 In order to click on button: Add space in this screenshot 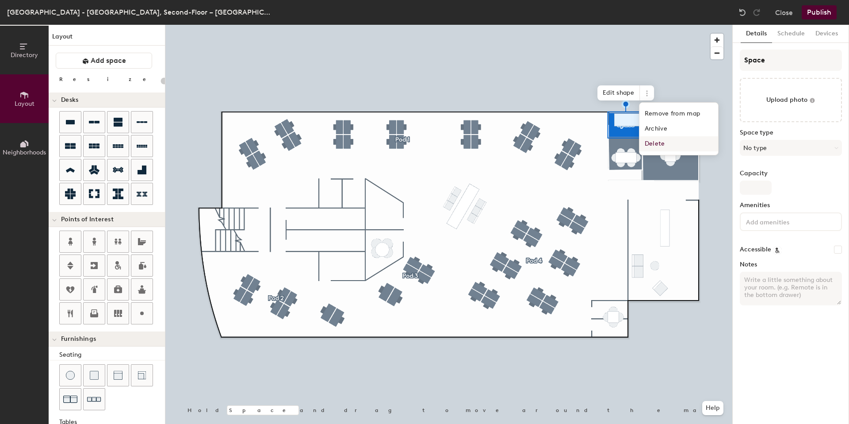, I will do `click(104, 61)`.